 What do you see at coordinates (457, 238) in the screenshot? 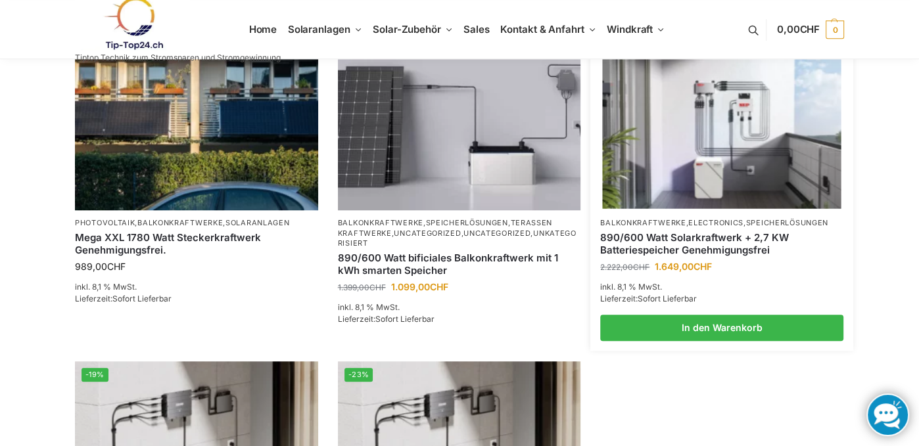
I see `a: Unkategorisiert` at bounding box center [457, 238].